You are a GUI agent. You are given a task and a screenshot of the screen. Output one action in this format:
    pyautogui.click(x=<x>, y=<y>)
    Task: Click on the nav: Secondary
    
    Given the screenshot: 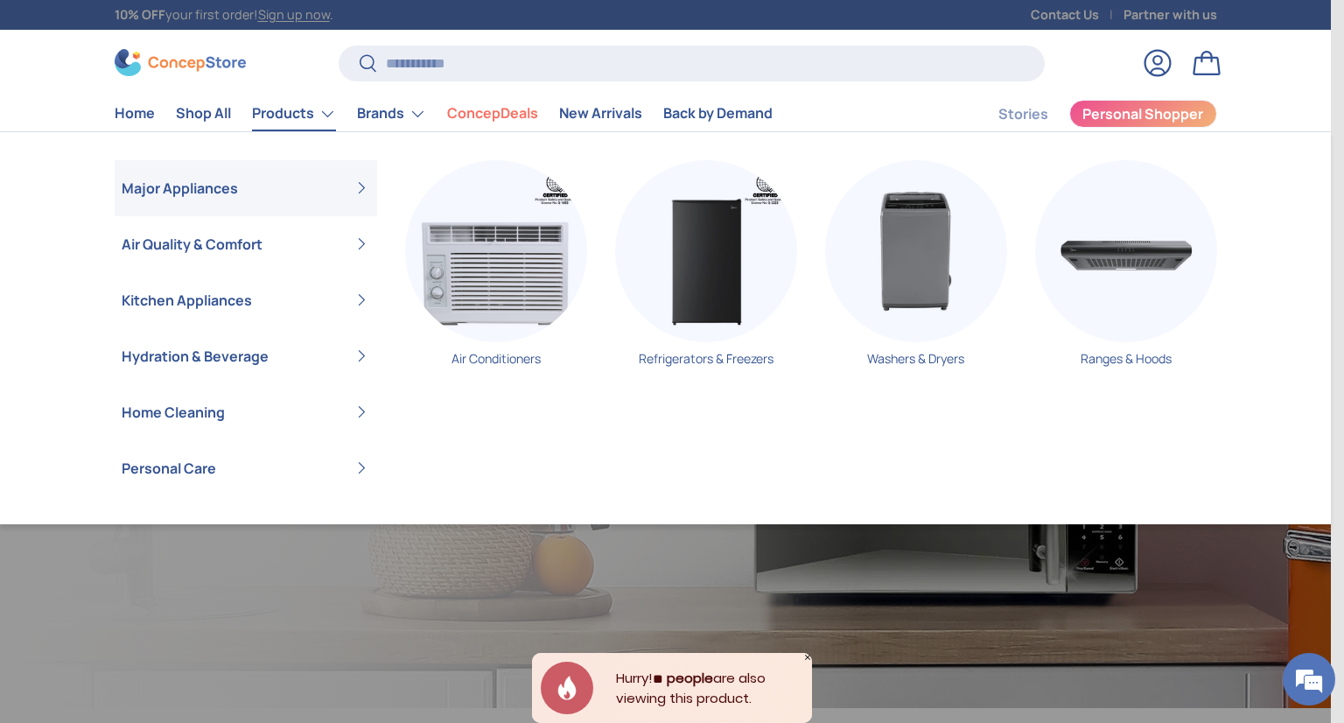 What is the action you would take?
    pyautogui.click(x=1087, y=114)
    